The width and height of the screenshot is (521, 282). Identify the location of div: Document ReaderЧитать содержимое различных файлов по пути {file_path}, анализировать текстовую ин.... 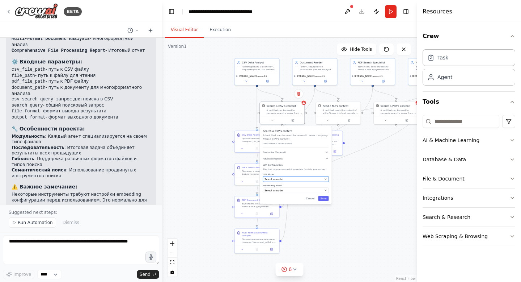
(315, 72).